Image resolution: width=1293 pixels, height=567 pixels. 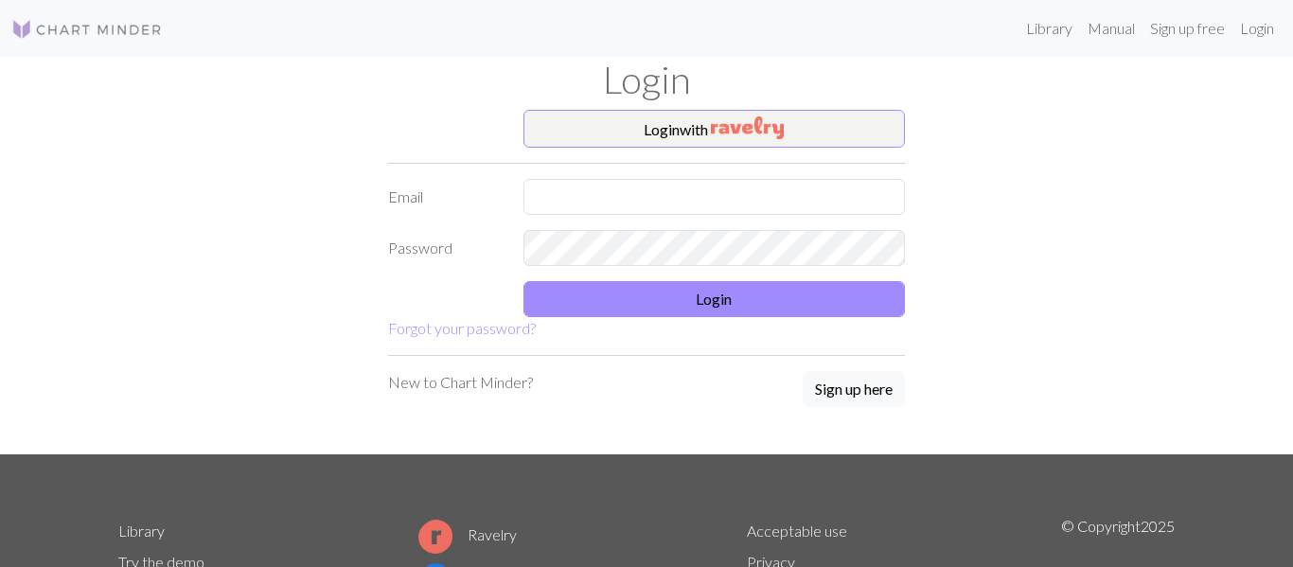 I want to click on img: Logo, so click(x=87, y=29).